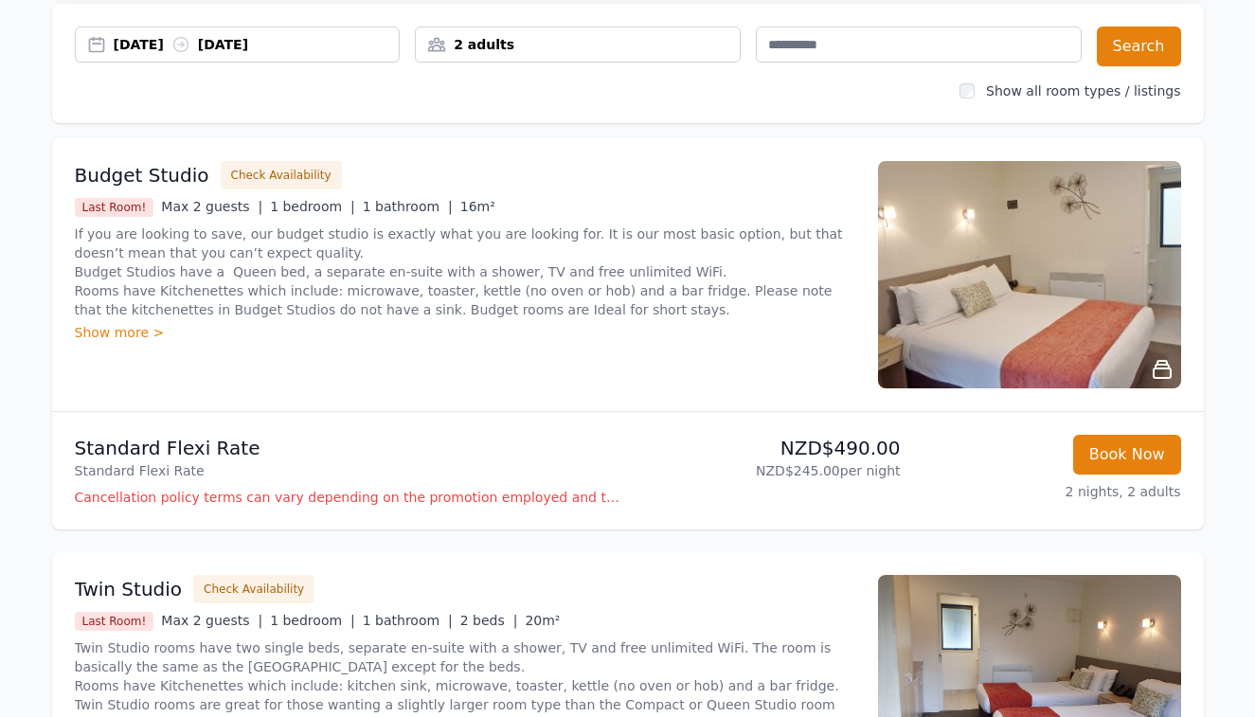 Image resolution: width=1255 pixels, height=717 pixels. Describe the element at coordinates (578, 45) in the screenshot. I see `div: 2 adults` at that location.